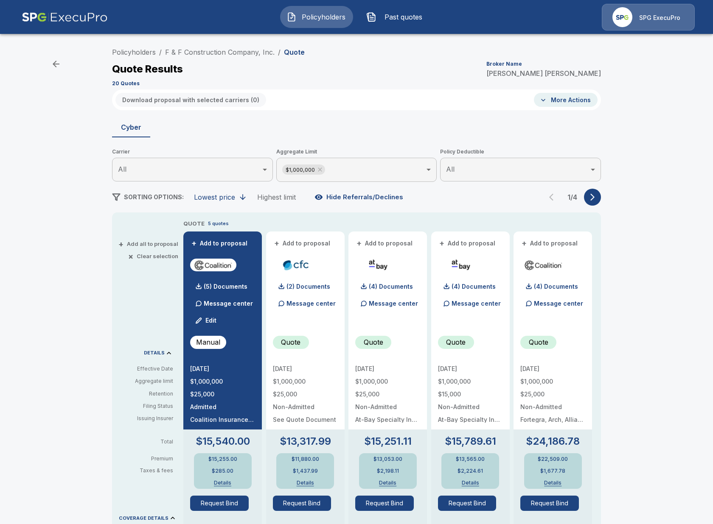 This screenshot has width=713, height=524. What do you see at coordinates (206, 321) in the screenshot?
I see `button: Edit` at bounding box center [206, 321].